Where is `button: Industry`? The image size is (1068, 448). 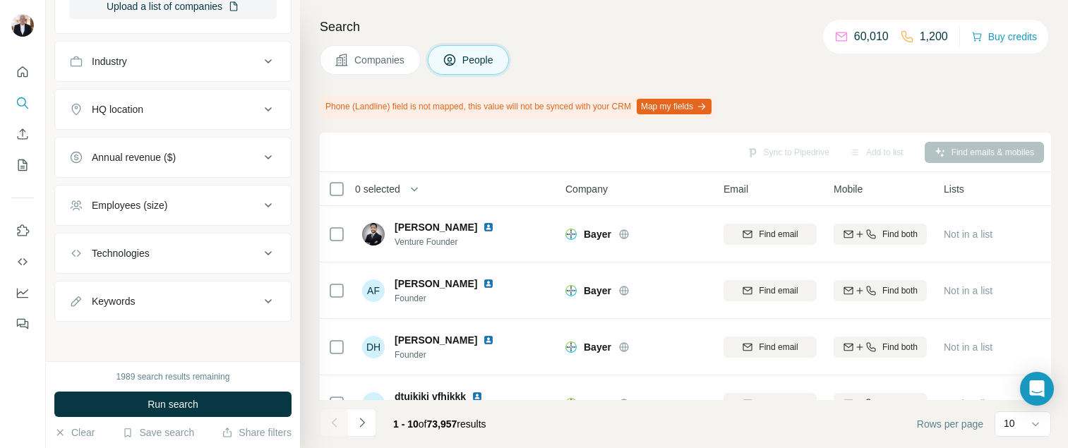 button: Industry is located at coordinates (173, 61).